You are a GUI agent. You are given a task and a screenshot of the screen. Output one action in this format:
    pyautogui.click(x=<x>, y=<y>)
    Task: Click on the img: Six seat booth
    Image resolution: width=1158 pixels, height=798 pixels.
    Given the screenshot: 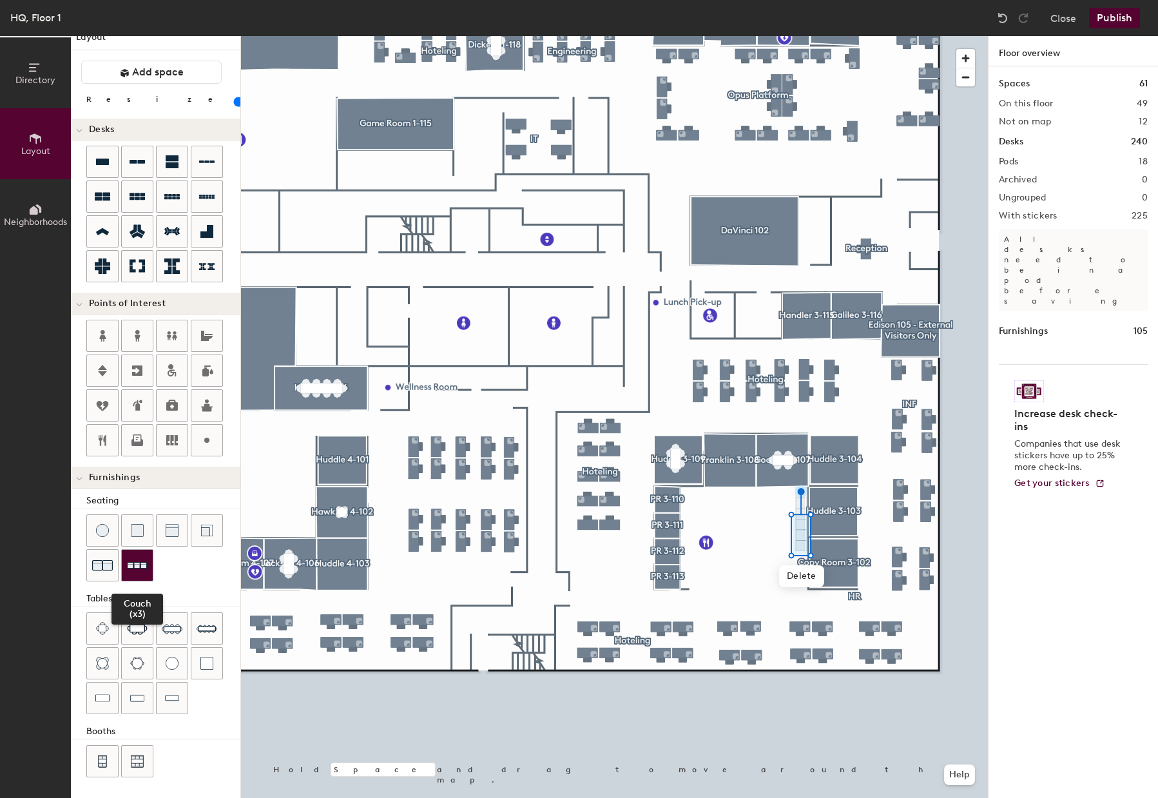 What is the action you would take?
    pyautogui.click(x=137, y=761)
    